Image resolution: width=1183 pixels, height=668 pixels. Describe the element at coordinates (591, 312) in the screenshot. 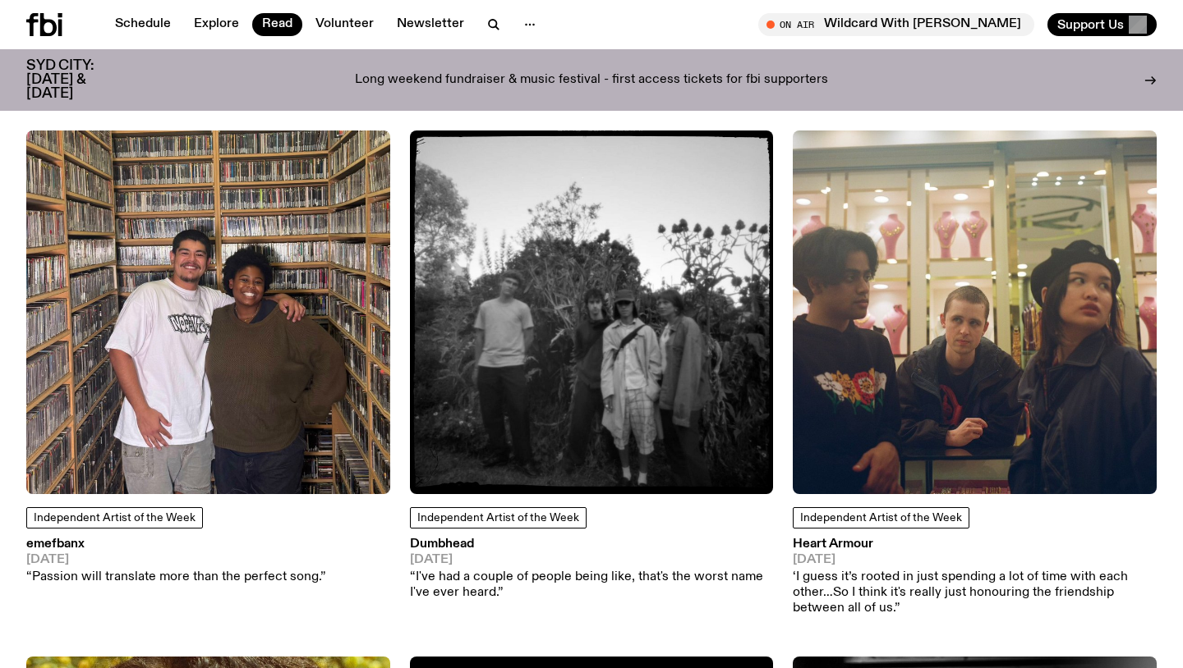

I see `img: A blurry black and white photo of the band standing in an overgrown garden` at that location.